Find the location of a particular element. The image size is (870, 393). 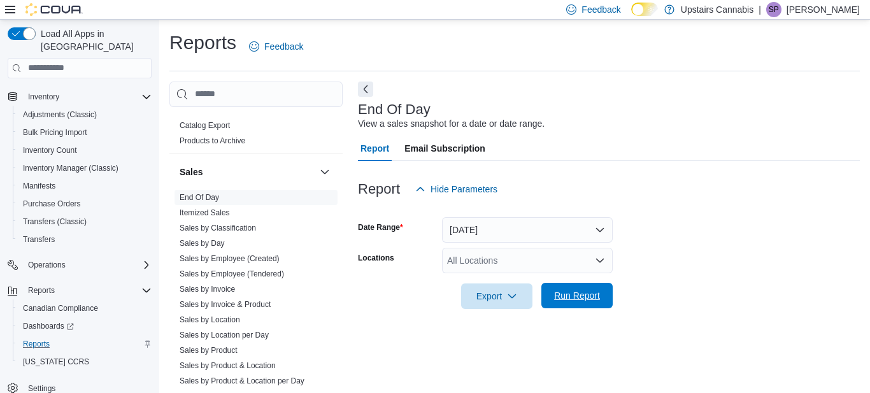

input: Dark Mode is located at coordinates (644, 9).